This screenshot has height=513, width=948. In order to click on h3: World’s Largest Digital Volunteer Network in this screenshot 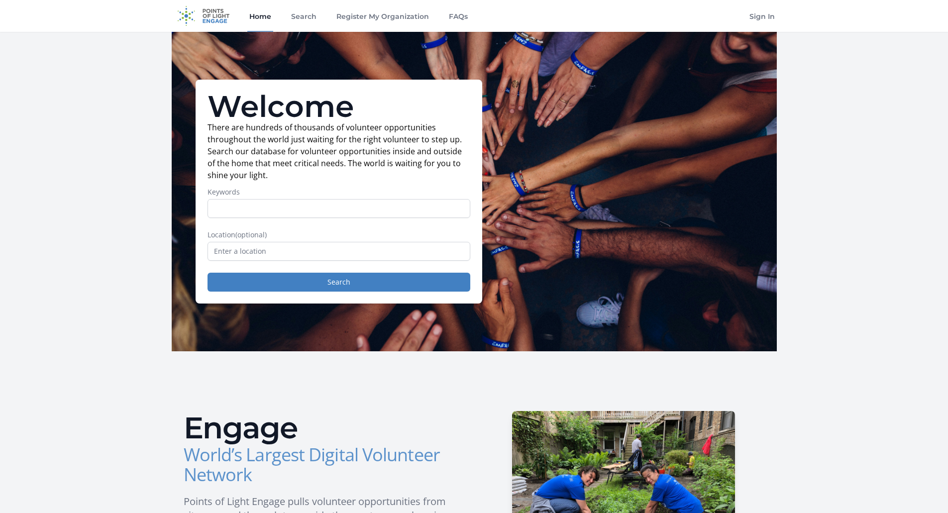, I will do `click(325, 465)`.